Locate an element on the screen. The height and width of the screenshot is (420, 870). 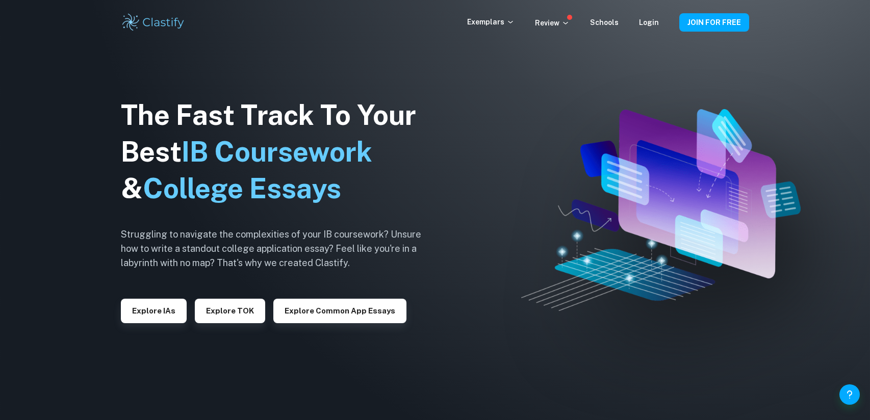
img: Clastify hero is located at coordinates (660, 210).